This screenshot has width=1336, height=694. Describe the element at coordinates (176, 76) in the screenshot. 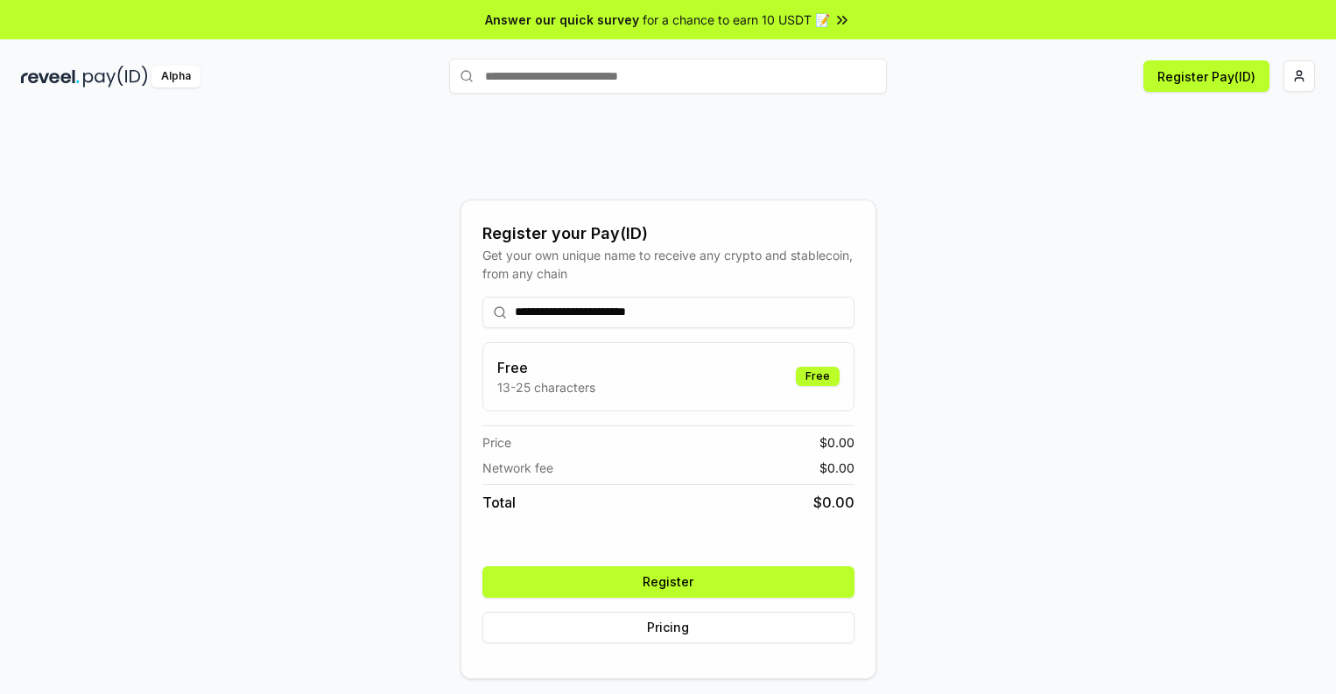

I see `div: Alpha` at that location.